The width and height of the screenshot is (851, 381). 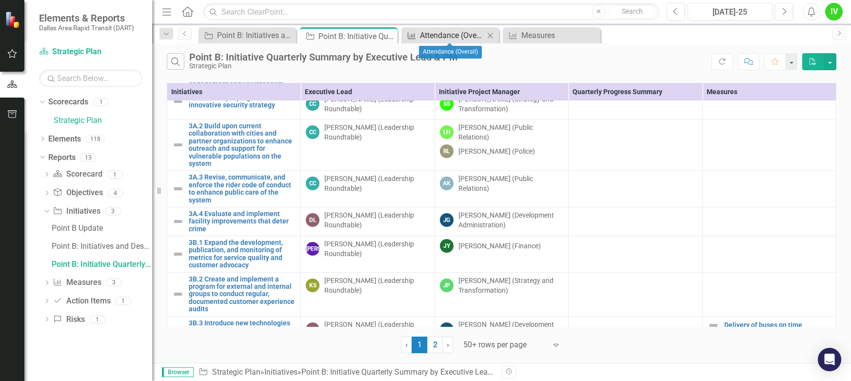 I want to click on div: JP, so click(x=447, y=285).